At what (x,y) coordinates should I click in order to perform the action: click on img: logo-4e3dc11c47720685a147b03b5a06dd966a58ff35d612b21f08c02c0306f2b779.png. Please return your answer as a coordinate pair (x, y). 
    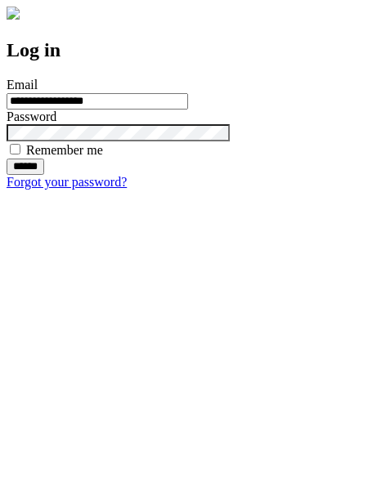
    Looking at the image, I should click on (13, 13).